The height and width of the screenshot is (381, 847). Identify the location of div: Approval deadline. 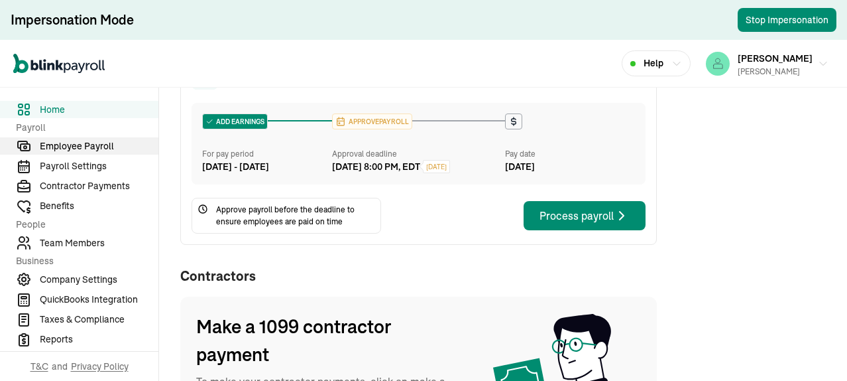
(416, 154).